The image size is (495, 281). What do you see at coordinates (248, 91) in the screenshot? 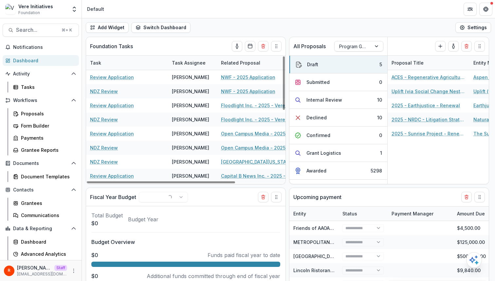
I see `a: NWF - 2025 Application` at bounding box center [248, 91].